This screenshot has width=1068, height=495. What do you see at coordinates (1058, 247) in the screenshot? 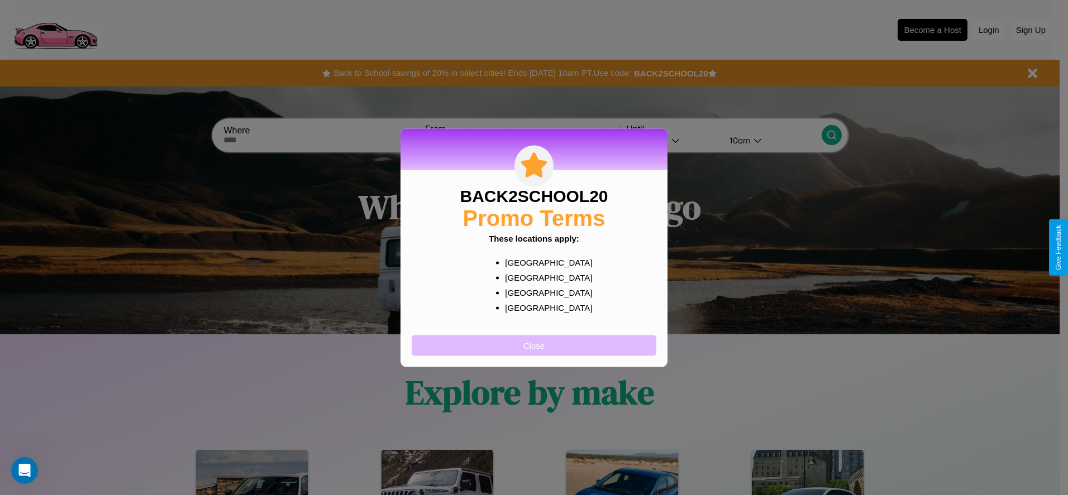
I see `div: Give Feedback` at bounding box center [1058, 247].